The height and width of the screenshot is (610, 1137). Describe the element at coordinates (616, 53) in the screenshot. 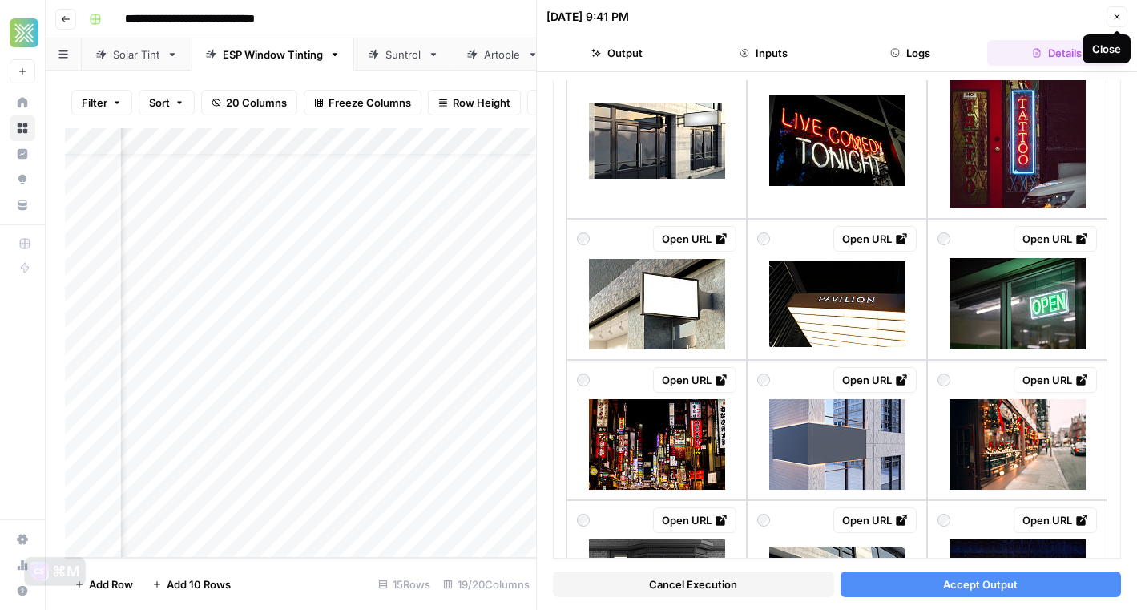

I see `button: Output` at that location.